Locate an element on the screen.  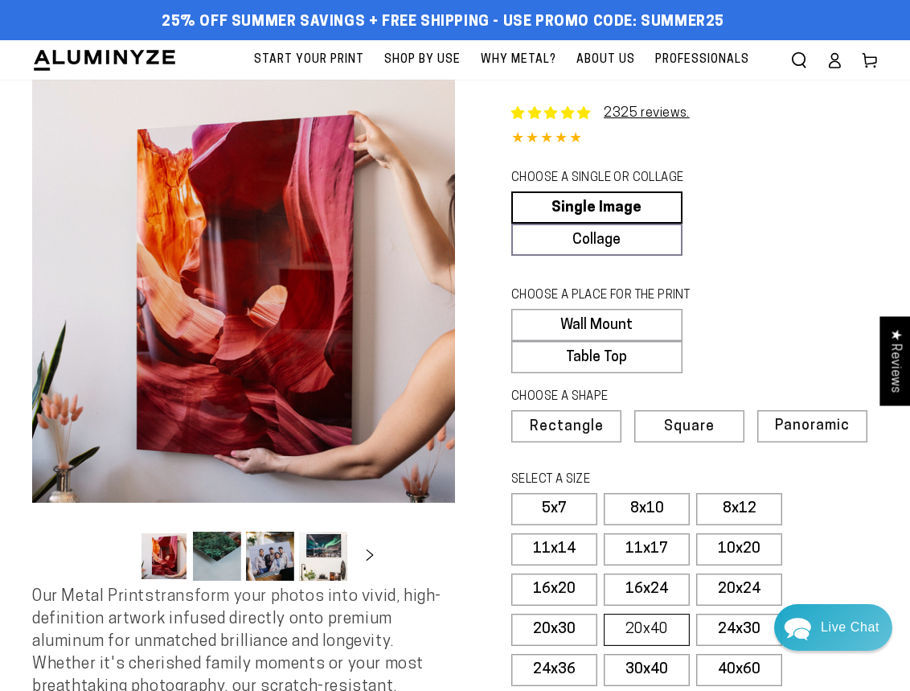
button: Load image 1 in gallery view is located at coordinates (164, 556).